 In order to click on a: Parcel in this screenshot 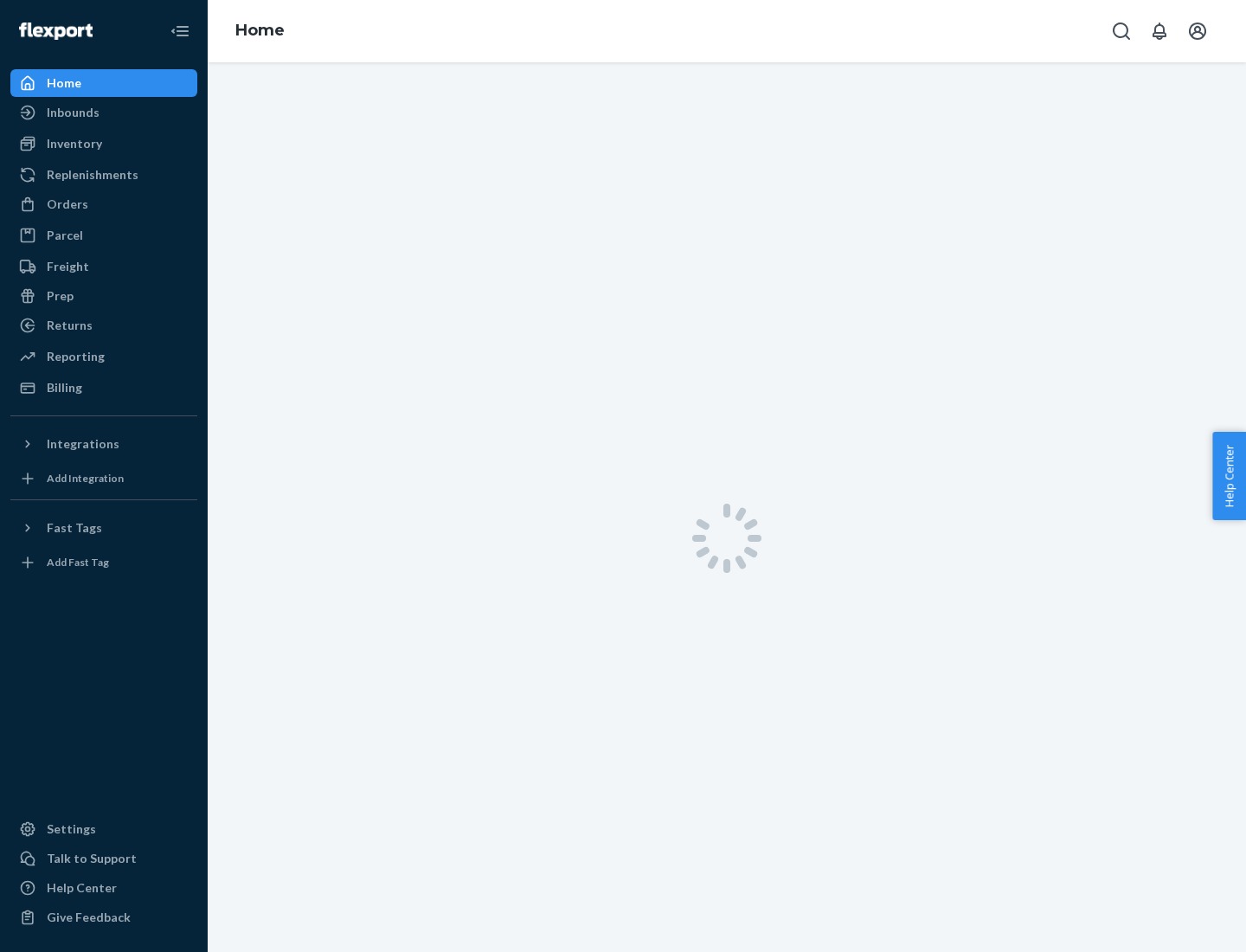, I will do `click(104, 235)`.